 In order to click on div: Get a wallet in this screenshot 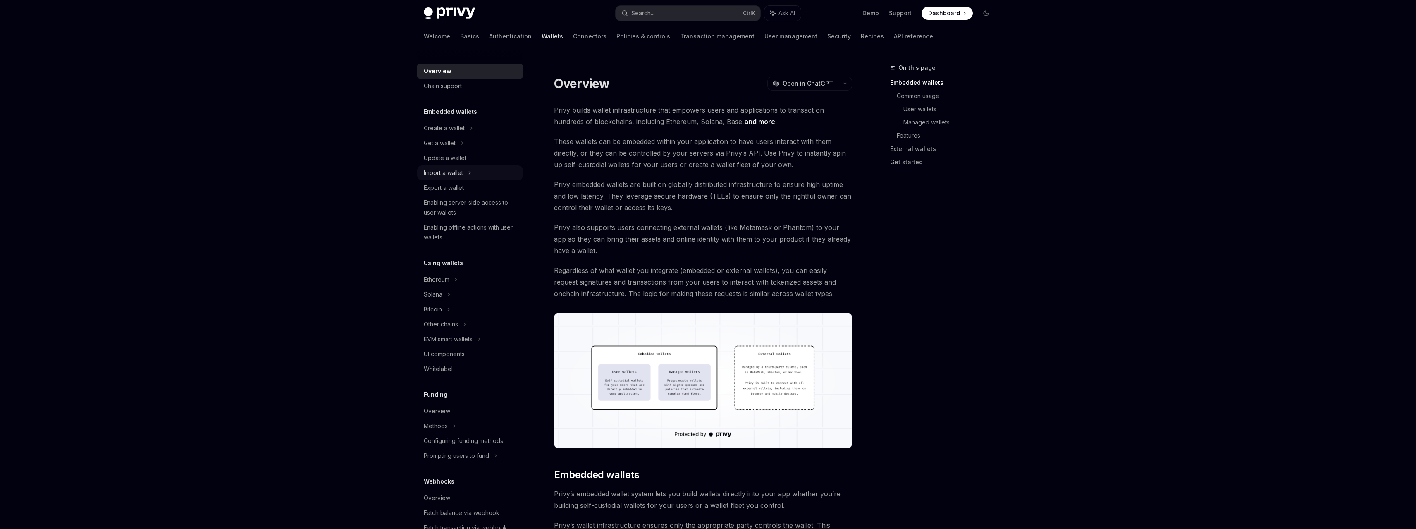, I will do `click(440, 143)`.